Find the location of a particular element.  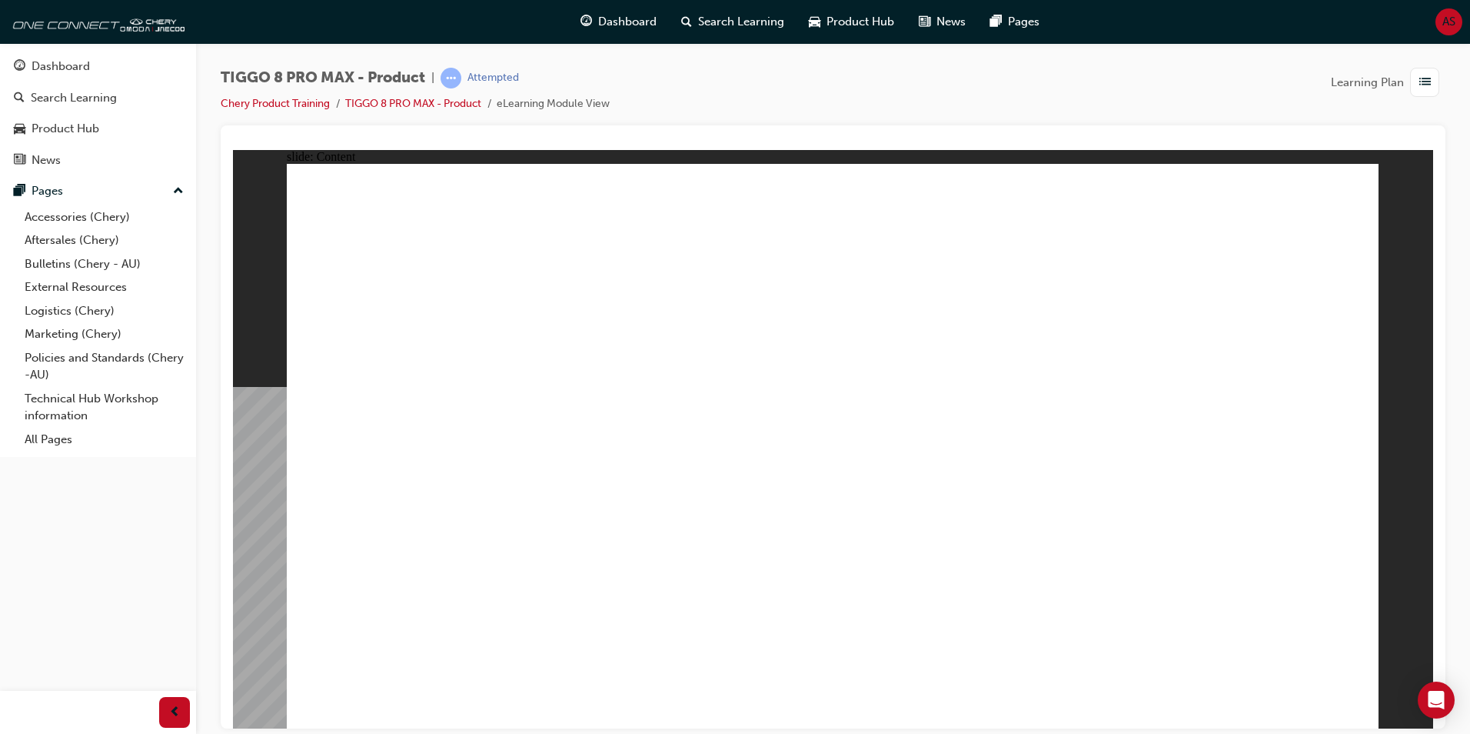

button: Learning Plan is located at coordinates (1388, 82).